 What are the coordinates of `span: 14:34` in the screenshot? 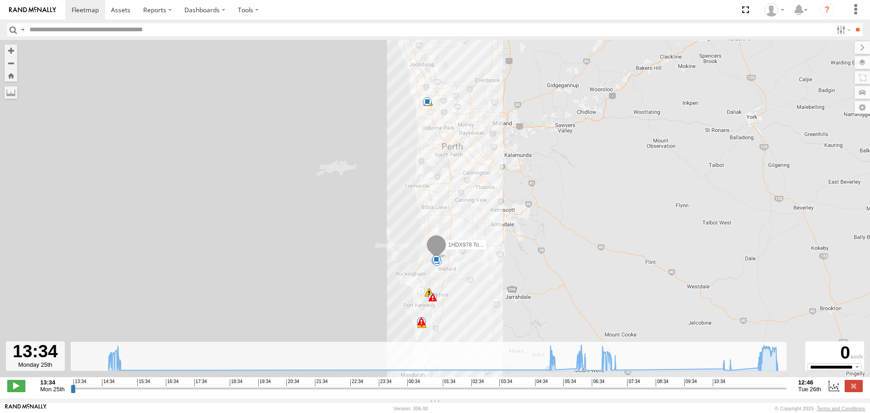 It's located at (108, 382).